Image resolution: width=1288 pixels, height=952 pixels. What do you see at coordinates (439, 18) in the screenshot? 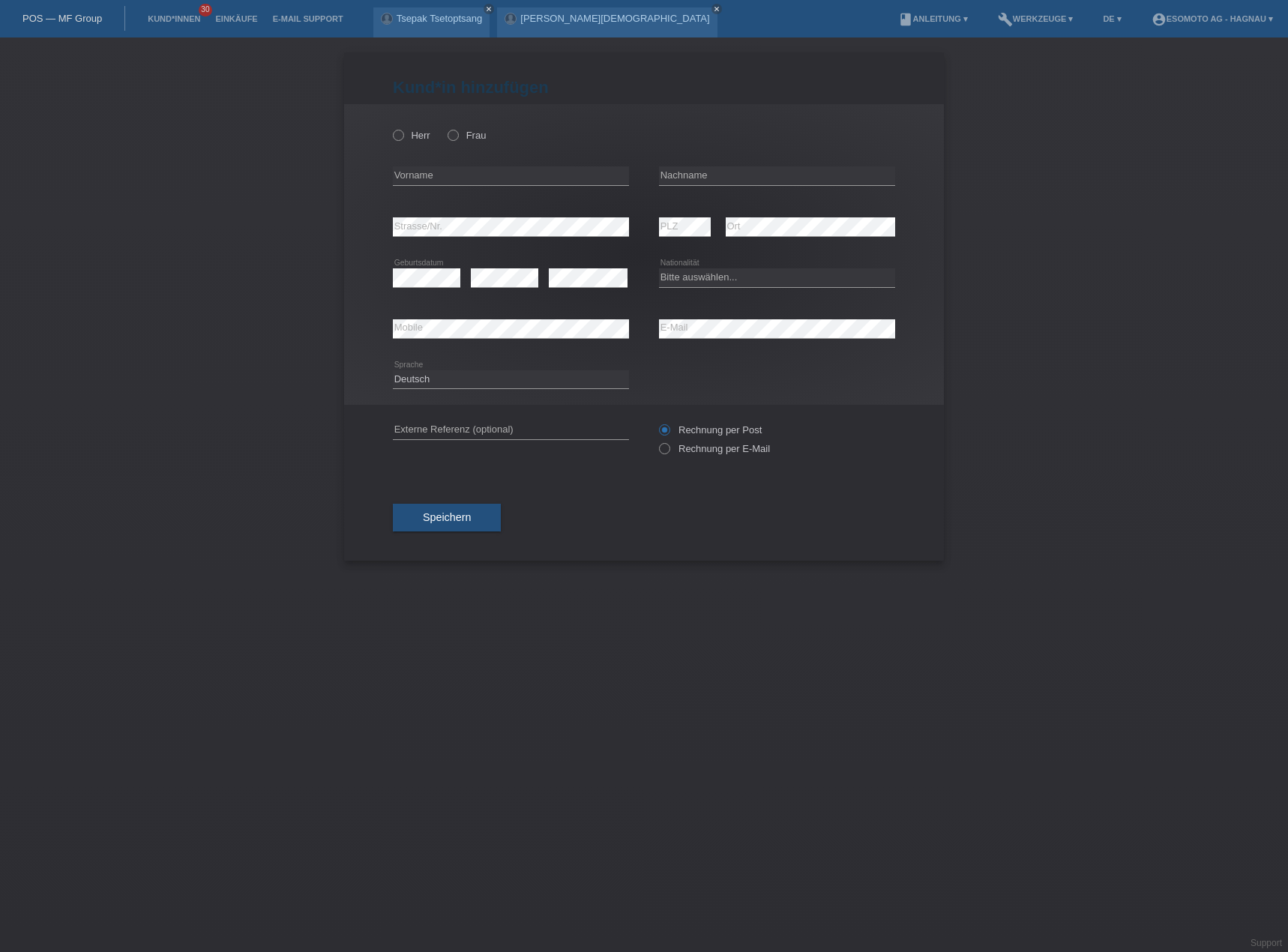
I see `a: Tsepak Tsetoptsang` at bounding box center [439, 18].